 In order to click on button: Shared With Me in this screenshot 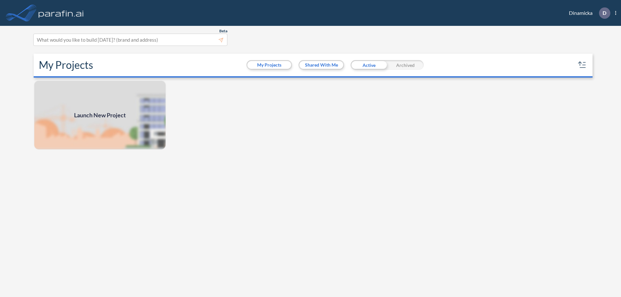, I will do `click(321, 65)`.